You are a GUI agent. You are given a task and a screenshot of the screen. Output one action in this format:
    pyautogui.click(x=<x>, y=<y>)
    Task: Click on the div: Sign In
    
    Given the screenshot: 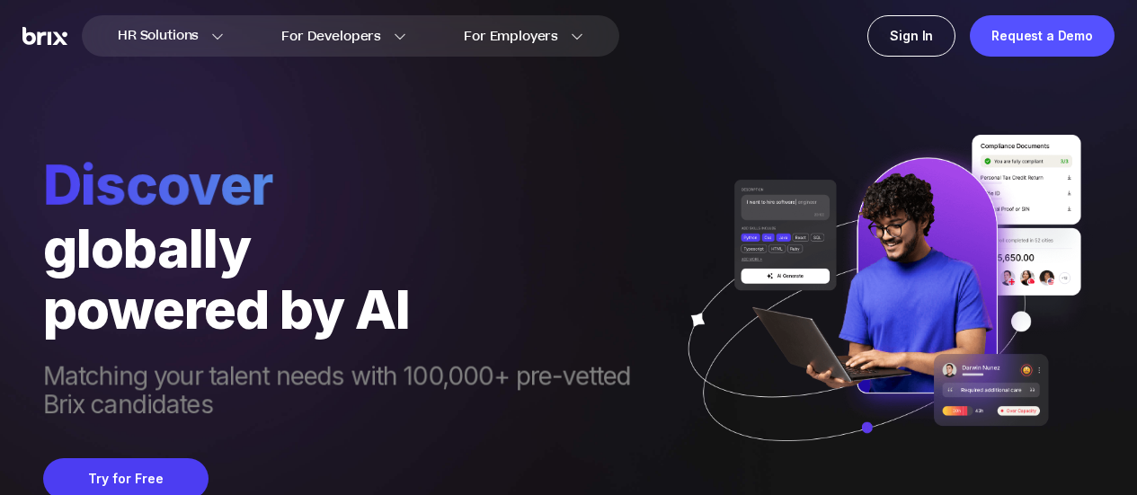 What is the action you would take?
    pyautogui.click(x=912, y=36)
    